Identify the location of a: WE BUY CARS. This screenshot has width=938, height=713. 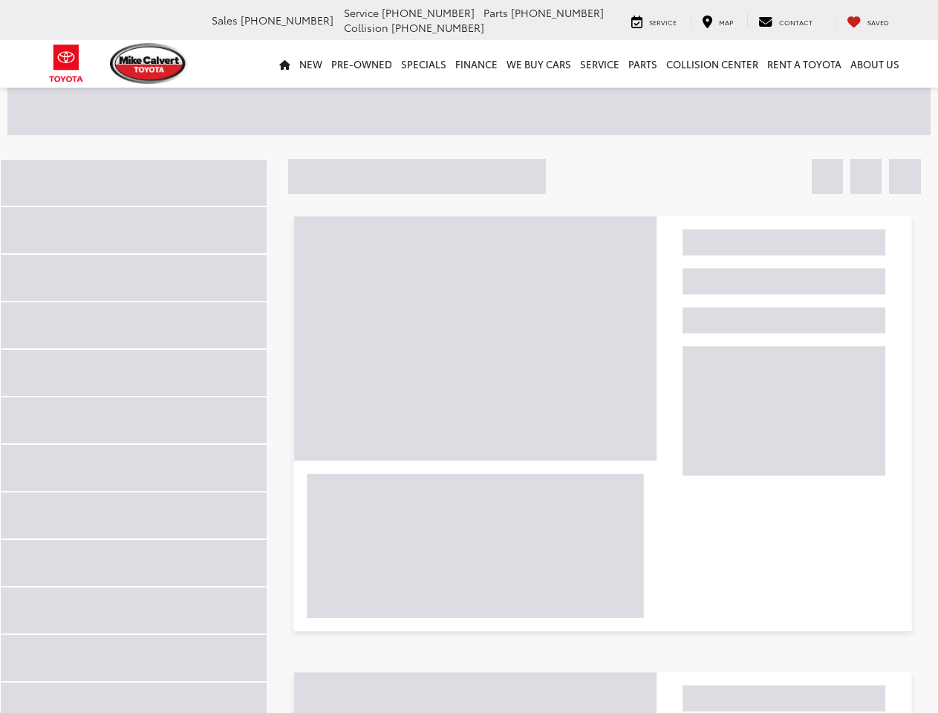
(538, 64).